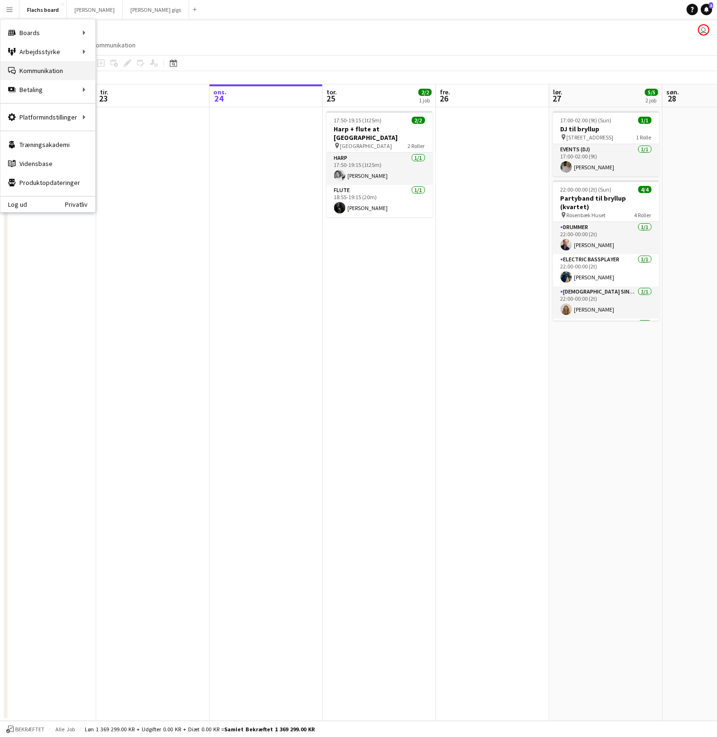 The width and height of the screenshot is (717, 737). What do you see at coordinates (200, 729) in the screenshot?
I see `div: Løn 1 369 299.00 KR + Udgifter 0.00 KR + Diæt 0.00 KR =` at bounding box center [200, 729].